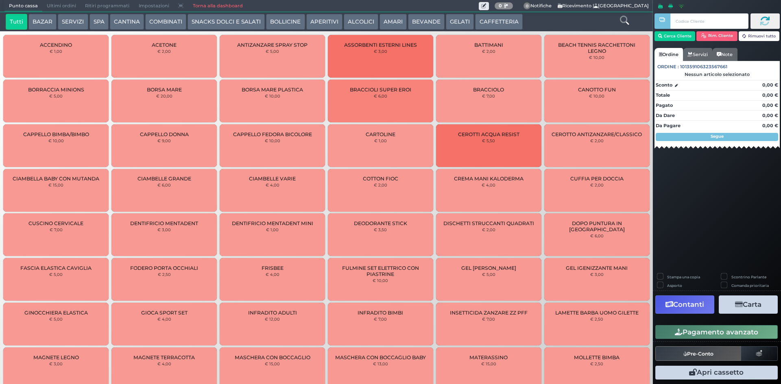 The image size is (781, 384). What do you see at coordinates (273, 358) in the screenshot?
I see `span: MASCHERA CON BOCCAGLIO` at bounding box center [273, 358].